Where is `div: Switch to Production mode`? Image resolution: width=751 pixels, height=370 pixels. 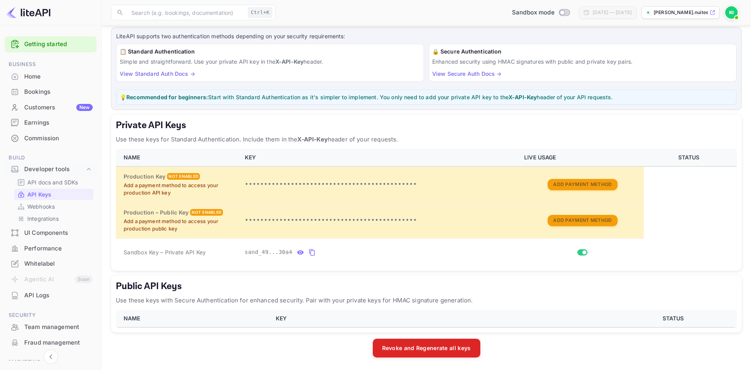 div: Switch to Production mode is located at coordinates (541, 13).